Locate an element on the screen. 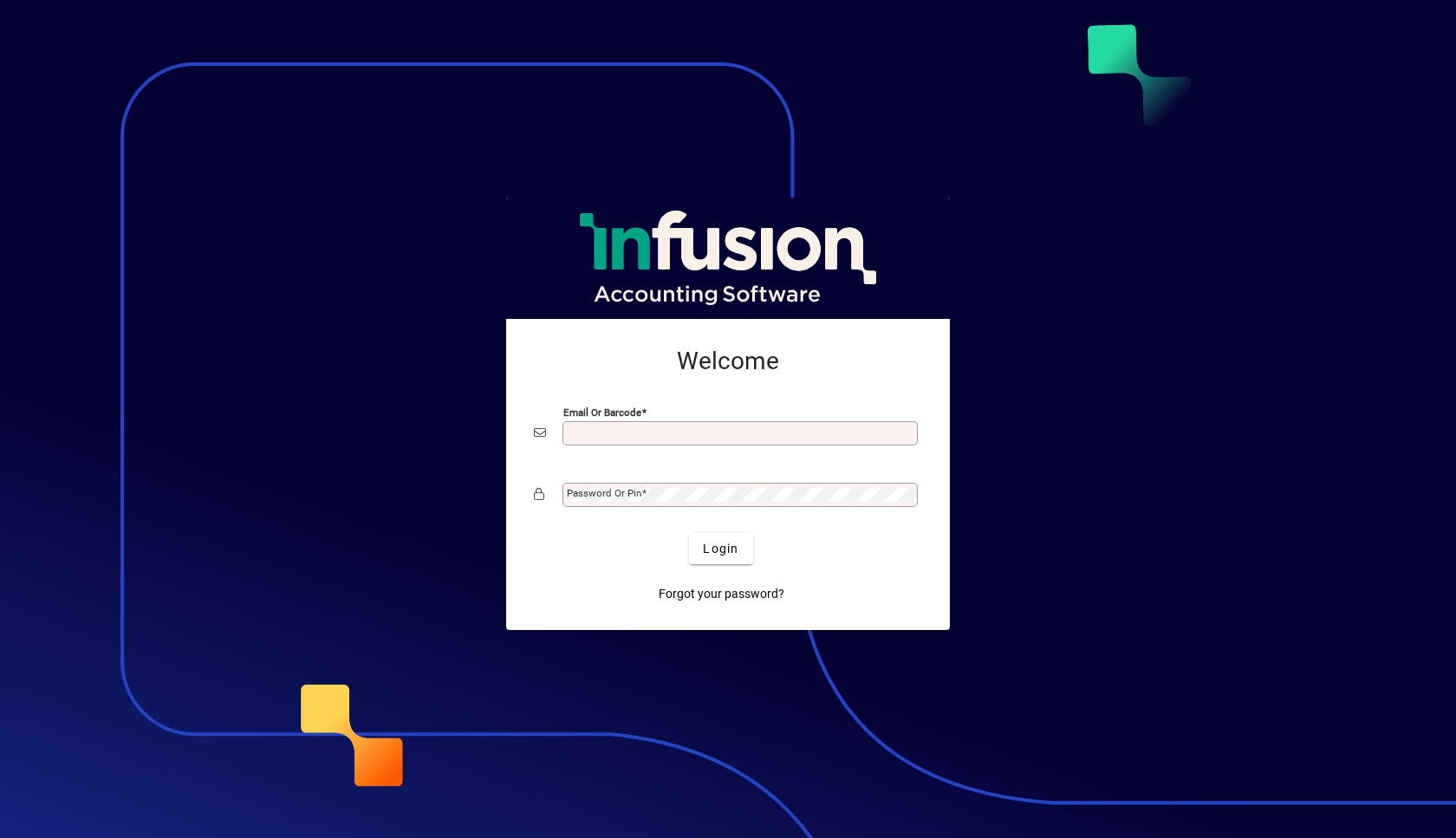 This screenshot has width=1456, height=838. span: Login is located at coordinates (720, 549).